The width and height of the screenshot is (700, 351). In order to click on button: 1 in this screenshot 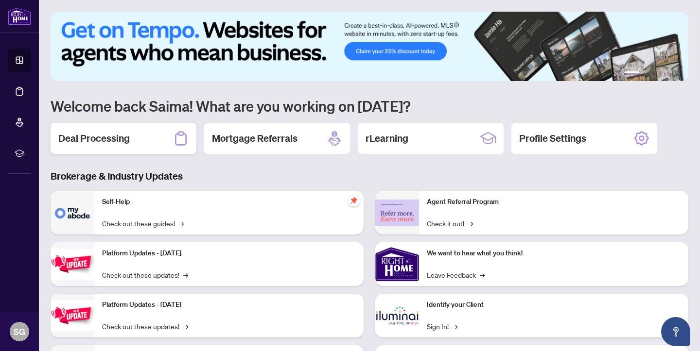, I will do `click(632, 73)`.